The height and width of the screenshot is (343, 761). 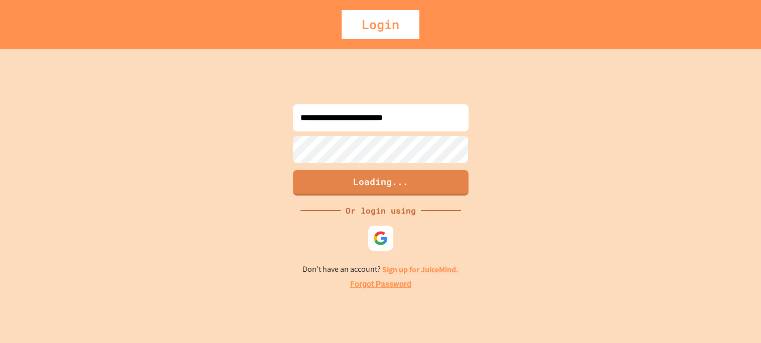 What do you see at coordinates (381, 284) in the screenshot?
I see `a: Forgot Password` at bounding box center [381, 284].